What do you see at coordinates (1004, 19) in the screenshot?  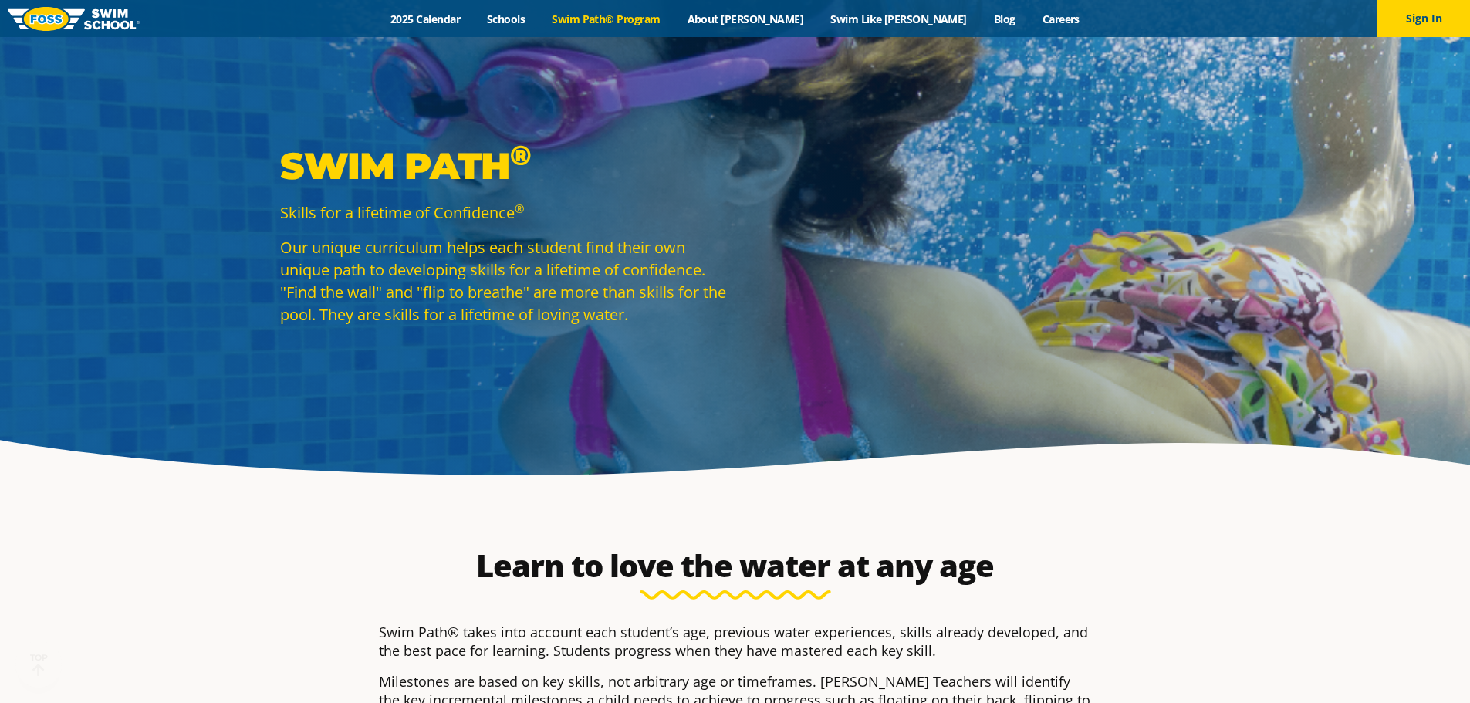 I see `a: Blog` at bounding box center [1004, 19].